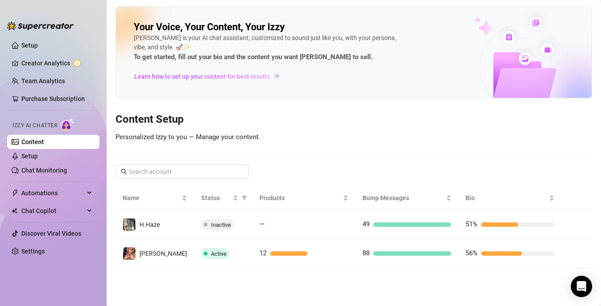 Image resolution: width=601 pixels, height=306 pixels. What do you see at coordinates (244, 198) in the screenshot?
I see `span: filter` at bounding box center [244, 198].